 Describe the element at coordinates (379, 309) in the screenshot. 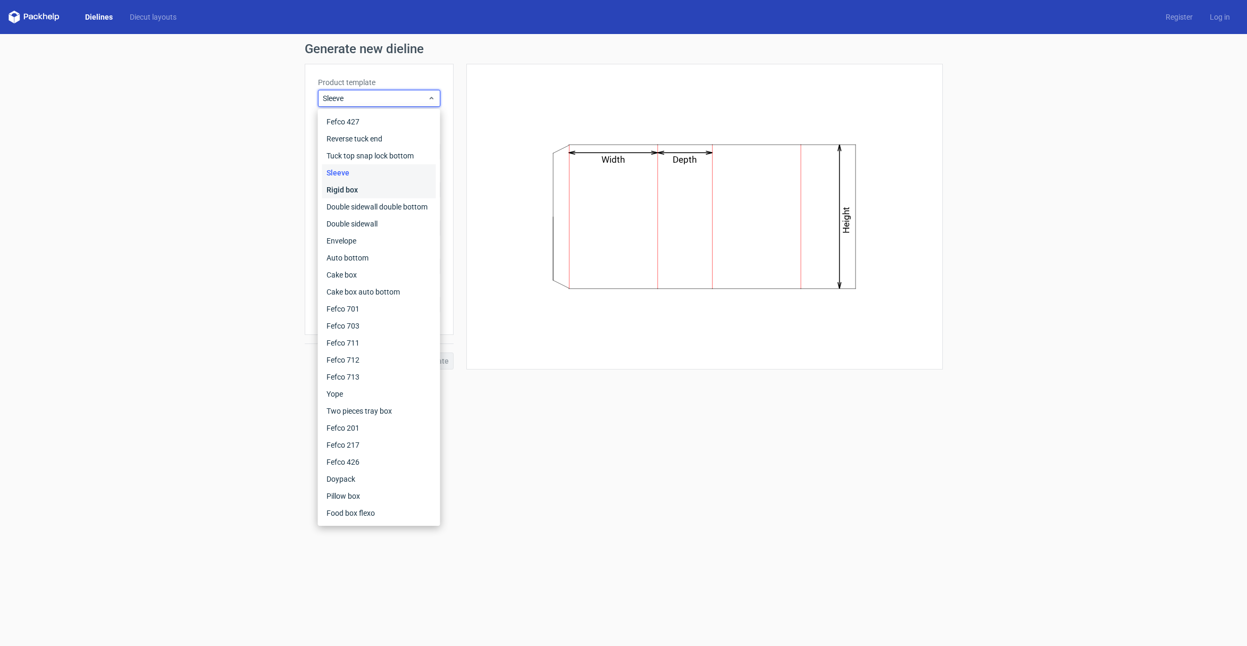

I see `div: Fefco 701` at that location.